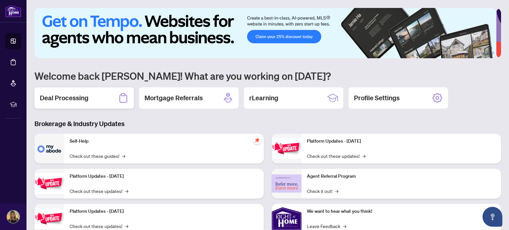 The height and width of the screenshot is (230, 509). Describe the element at coordinates (322, 191) in the screenshot. I see `a: Check it out!→` at that location.